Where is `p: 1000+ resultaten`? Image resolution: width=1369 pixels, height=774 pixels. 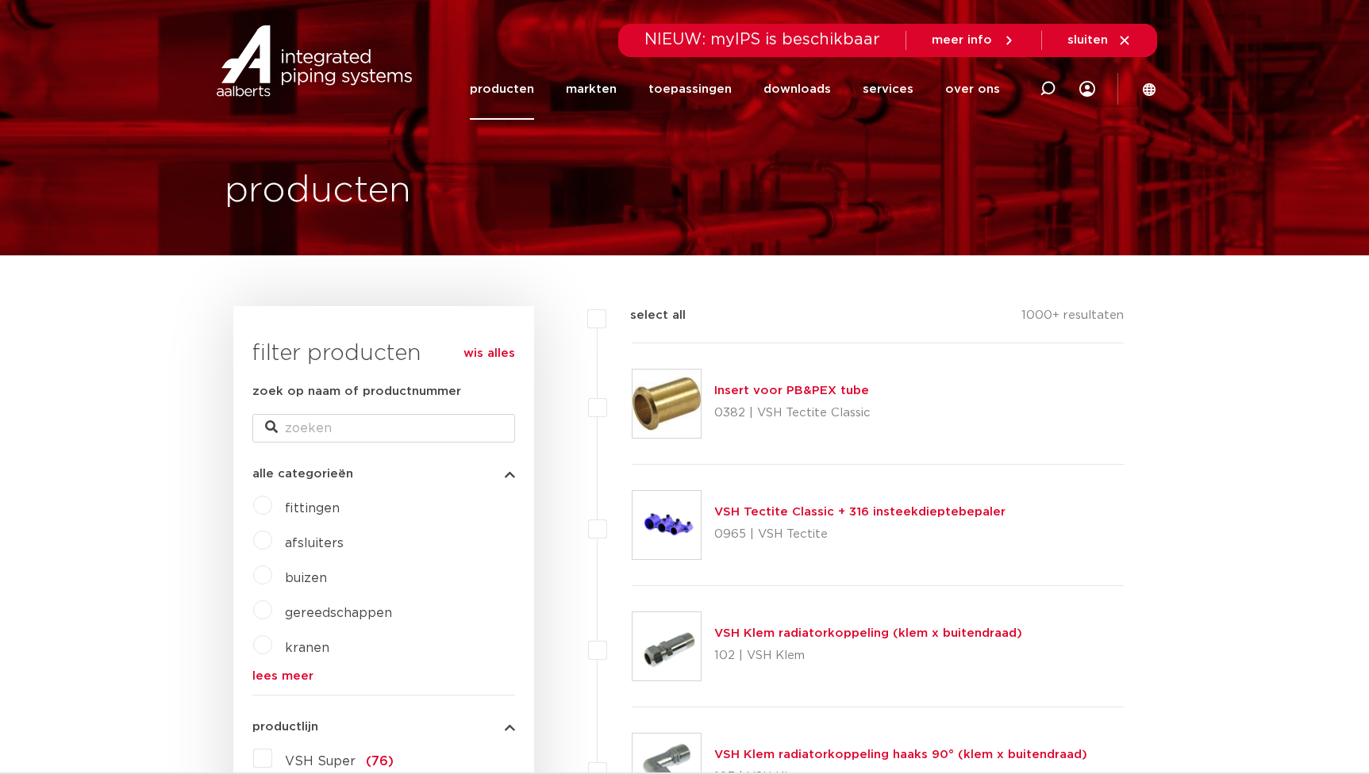
p: 1000+ resultaten is located at coordinates (1072, 318).